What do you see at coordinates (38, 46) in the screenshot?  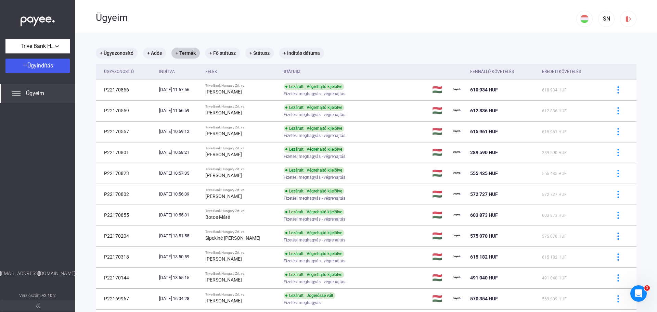 I see `button: Trive Bank Hungary Zrt.` at bounding box center [38, 46].